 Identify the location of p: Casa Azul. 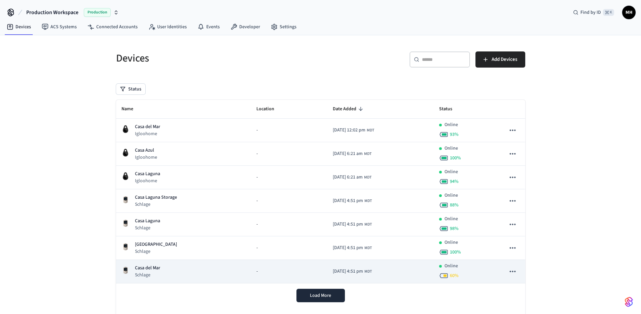
(146, 150).